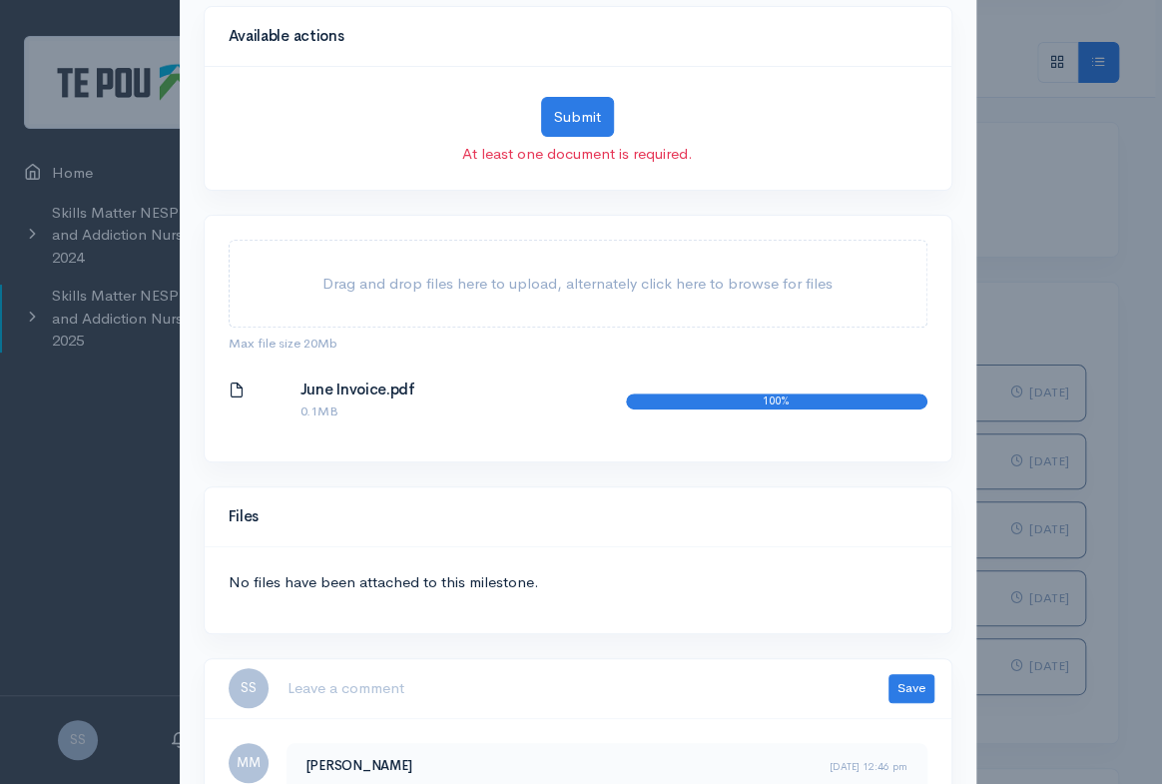 Image resolution: width=1162 pixels, height=784 pixels. Describe the element at coordinates (249, 688) in the screenshot. I see `span: SS` at that location.